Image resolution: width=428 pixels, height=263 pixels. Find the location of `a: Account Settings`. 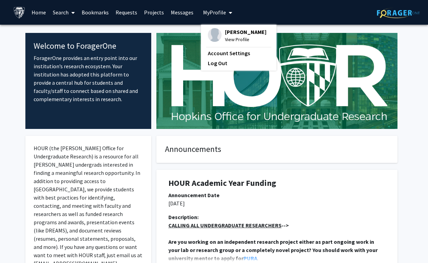

a: Account Settings is located at coordinates (238, 53).